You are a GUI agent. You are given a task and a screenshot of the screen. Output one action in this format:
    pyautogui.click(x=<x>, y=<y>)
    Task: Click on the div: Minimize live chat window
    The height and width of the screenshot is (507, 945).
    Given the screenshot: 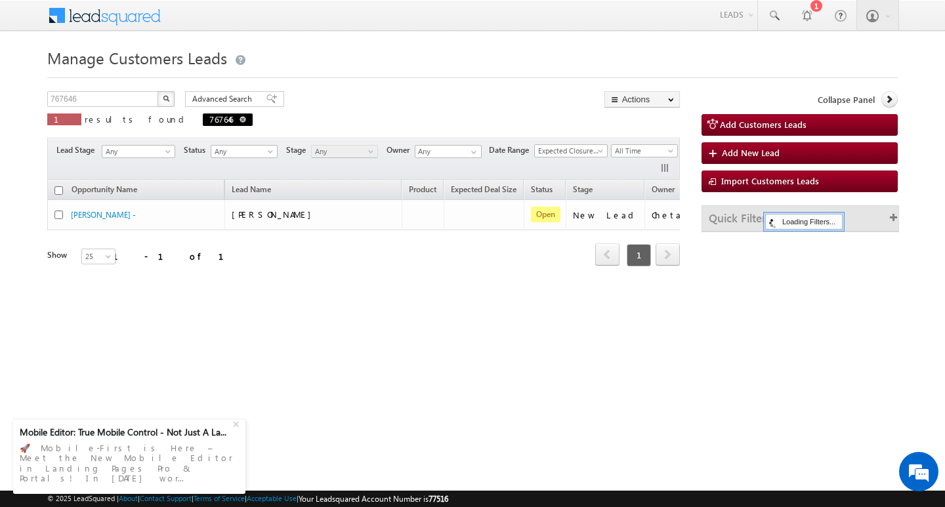 What is the action you would take?
    pyautogui.click(x=231, y=22)
    